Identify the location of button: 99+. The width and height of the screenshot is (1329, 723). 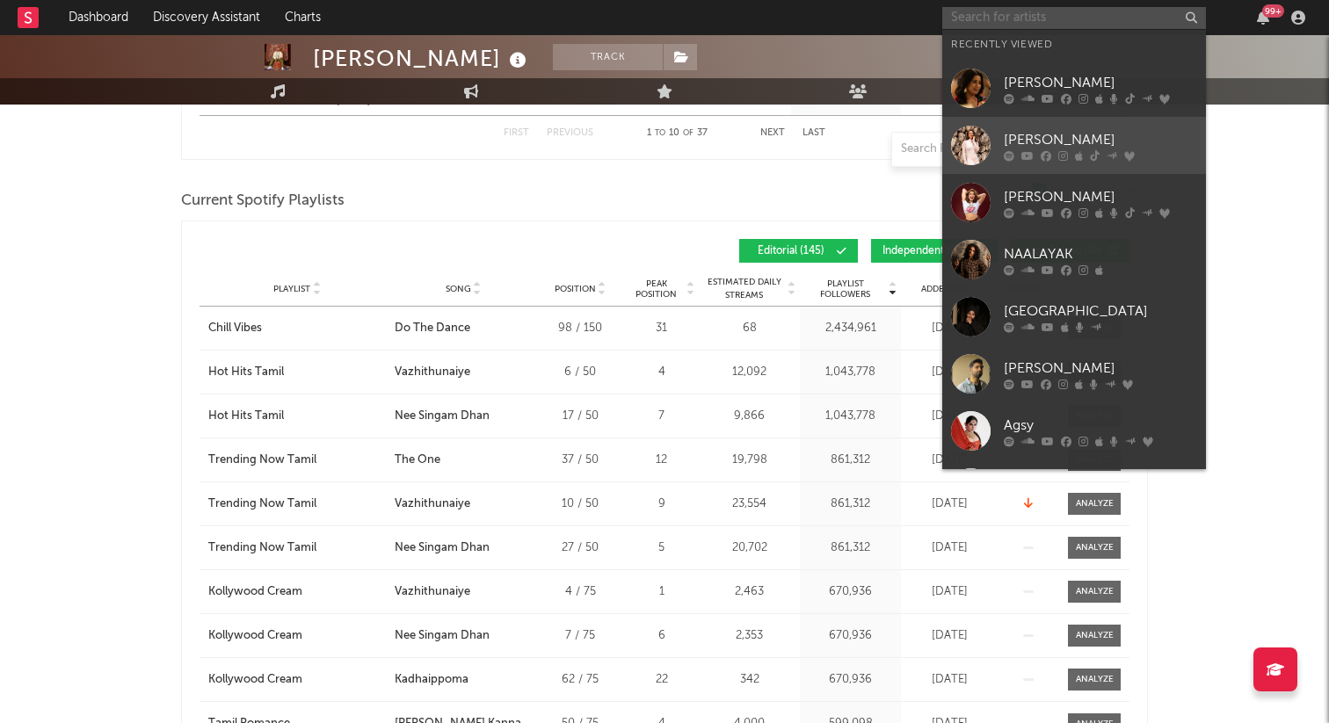
(1263, 18).